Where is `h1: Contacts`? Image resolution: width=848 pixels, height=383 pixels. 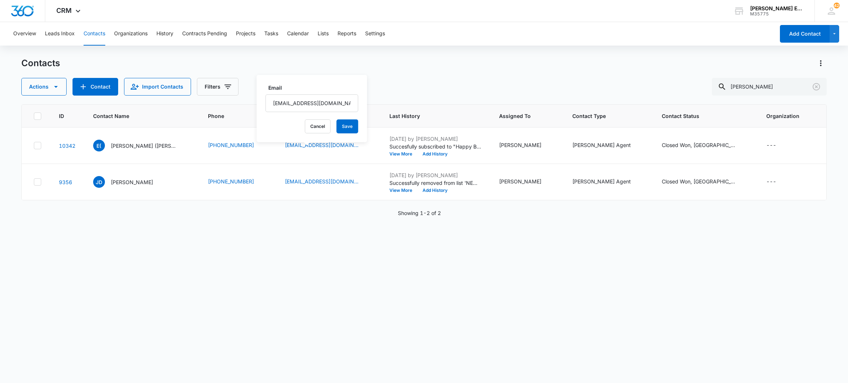 h1: Contacts is located at coordinates (40, 63).